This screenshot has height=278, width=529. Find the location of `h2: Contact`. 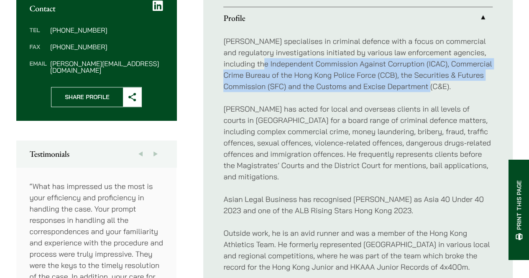

h2: Contact is located at coordinates (97, 8).